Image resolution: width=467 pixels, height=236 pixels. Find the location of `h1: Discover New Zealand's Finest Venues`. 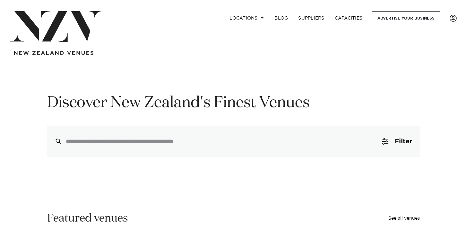

h1: Discover New Zealand's Finest Venues is located at coordinates (233, 103).